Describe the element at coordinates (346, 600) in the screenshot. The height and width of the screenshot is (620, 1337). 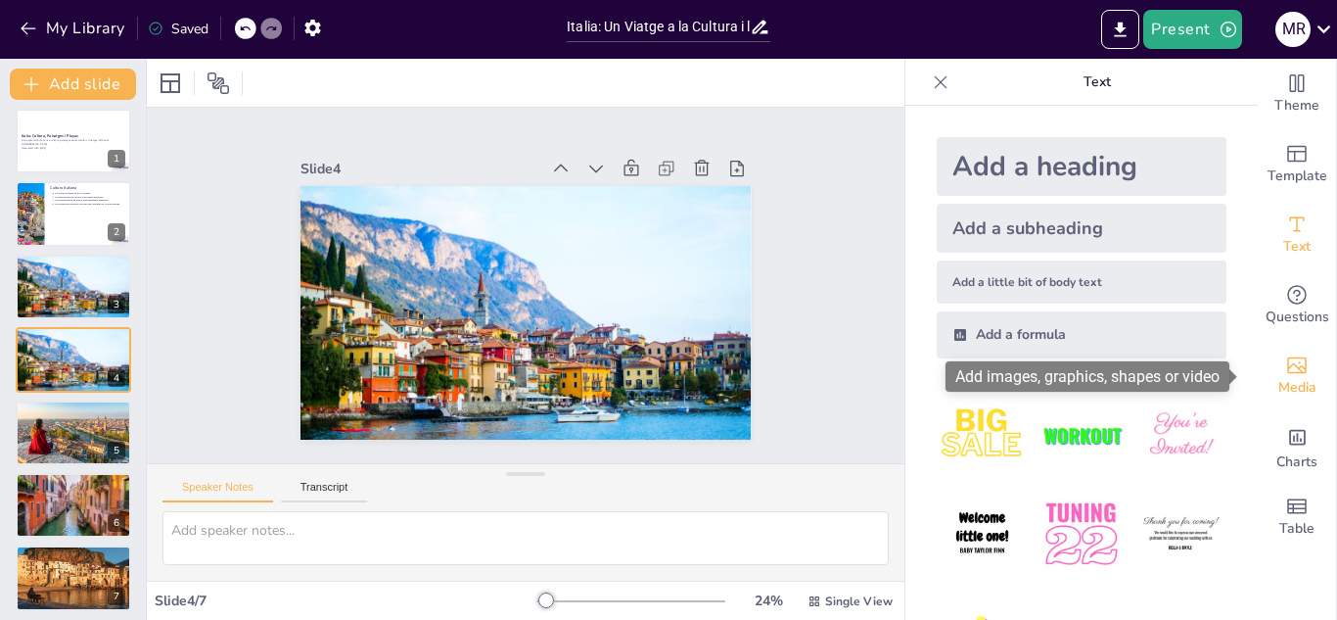
I see `div: Slide 4 / 7` at that location.